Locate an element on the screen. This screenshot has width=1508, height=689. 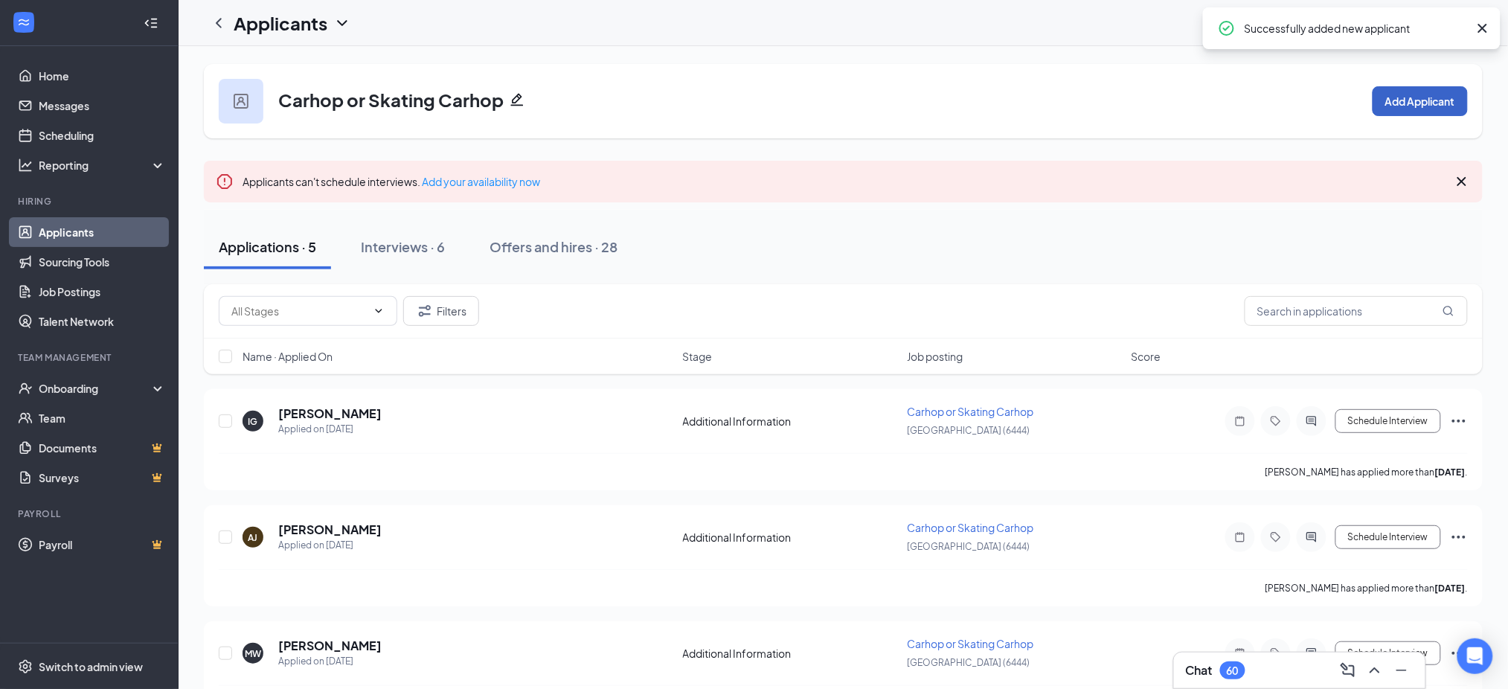
a: Applicants is located at coordinates (102, 232).